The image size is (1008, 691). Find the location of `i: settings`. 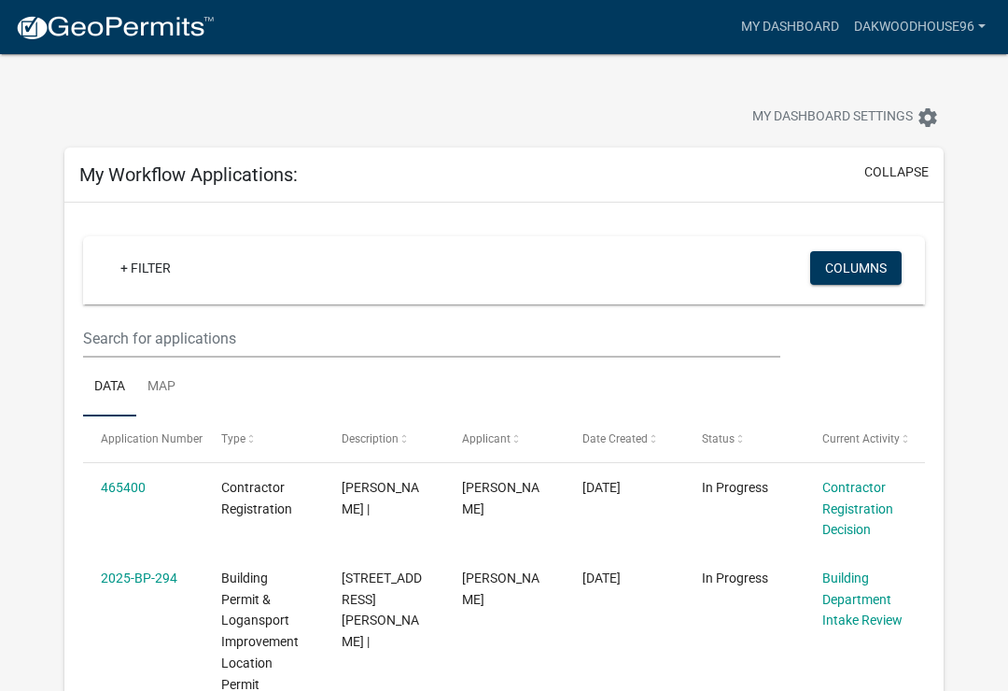

i: settings is located at coordinates (928, 118).